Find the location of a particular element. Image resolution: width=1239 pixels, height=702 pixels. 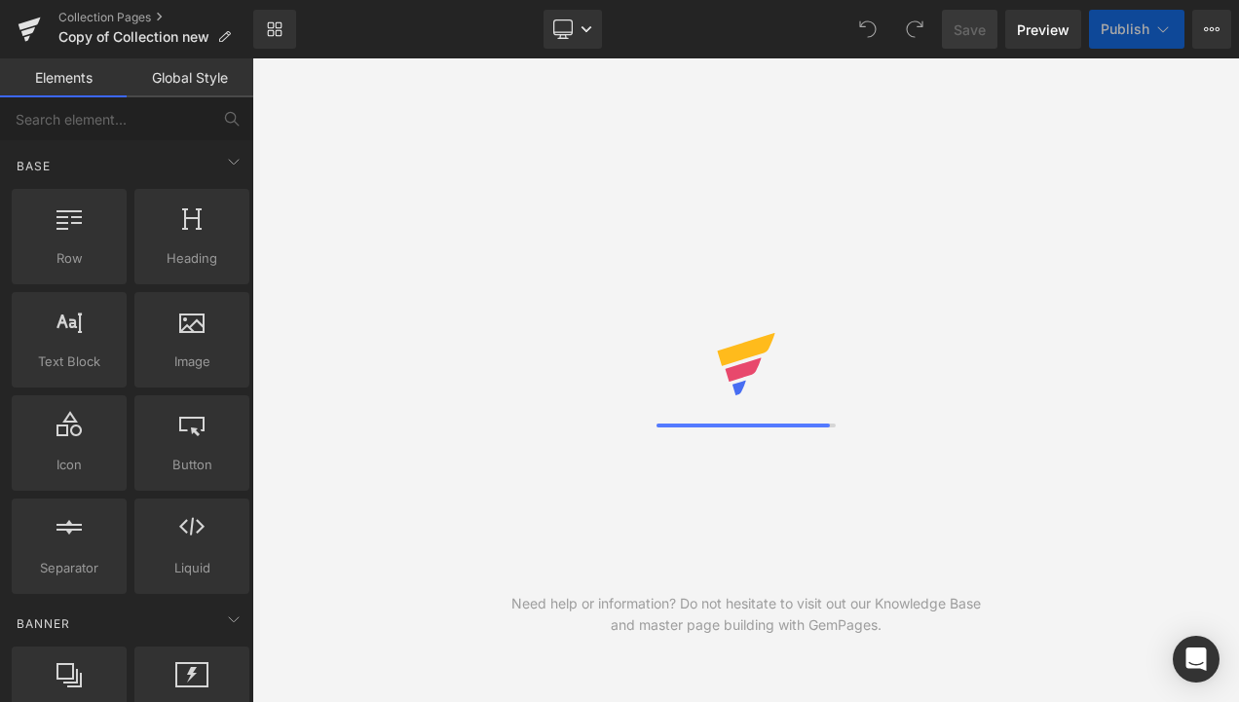

span: Base is located at coordinates (33, 166).